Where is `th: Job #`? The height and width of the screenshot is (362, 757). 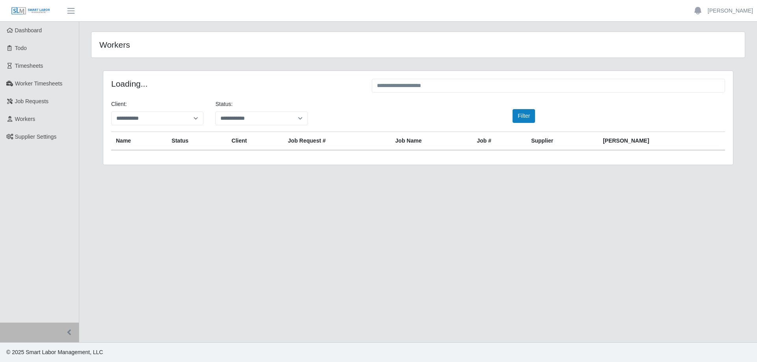 th: Job # is located at coordinates (499, 141).